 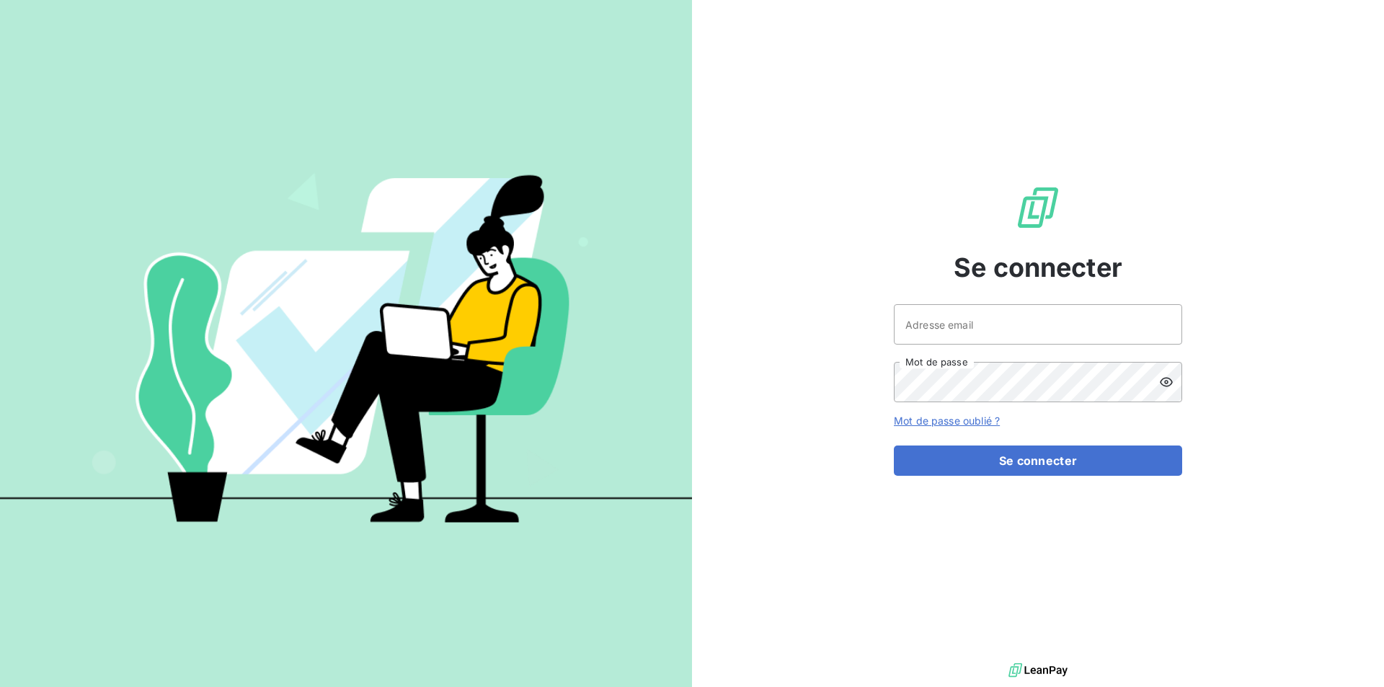 I want to click on a: Mot de passe oublié ?, so click(x=946, y=420).